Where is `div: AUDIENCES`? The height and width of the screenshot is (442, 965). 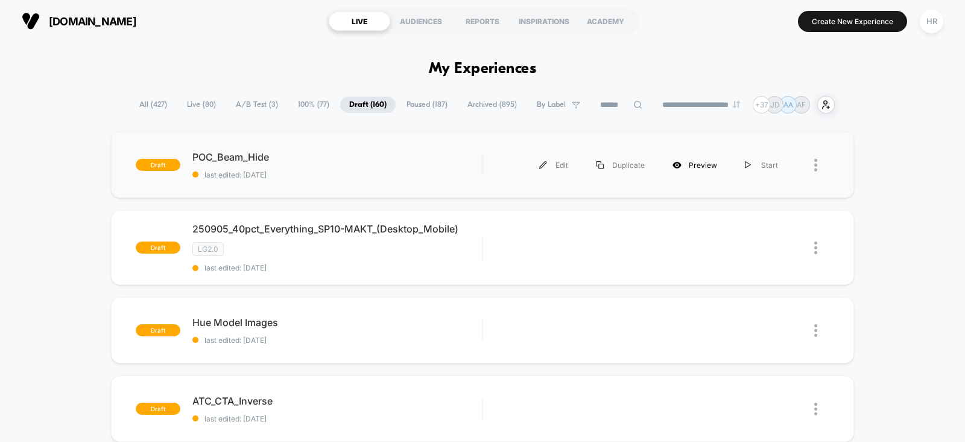 div: AUDIENCES is located at coordinates (421, 21).